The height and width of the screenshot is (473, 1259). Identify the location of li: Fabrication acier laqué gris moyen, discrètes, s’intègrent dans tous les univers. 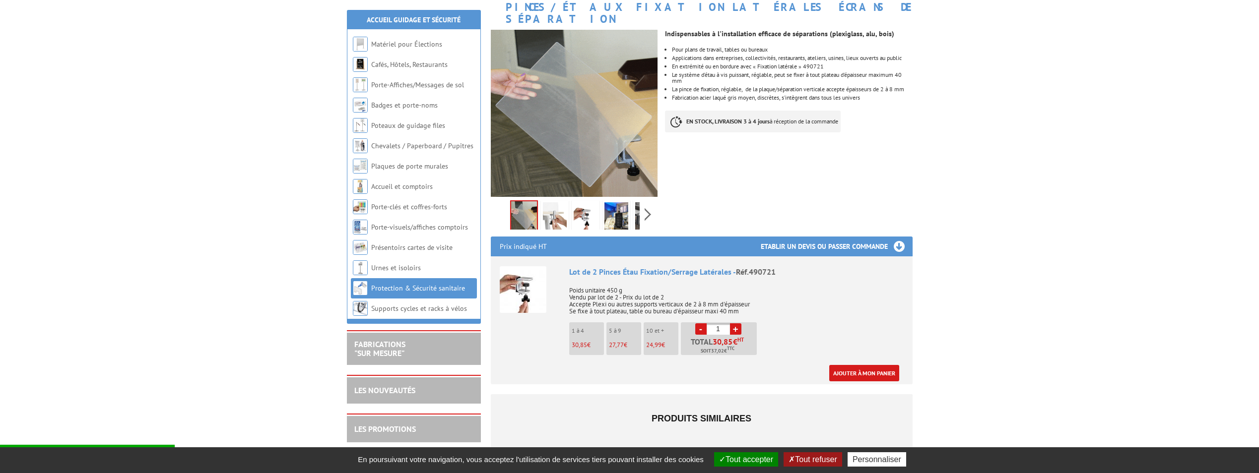
(792, 98).